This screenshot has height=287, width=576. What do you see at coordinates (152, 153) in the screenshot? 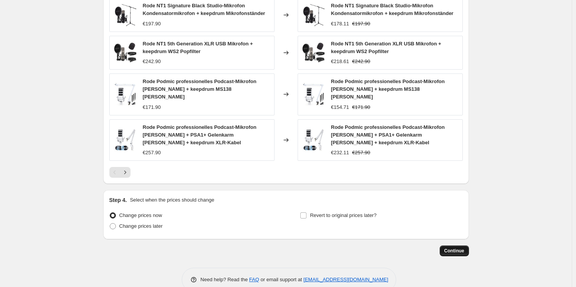
I see `div: €257.90` at bounding box center [152, 153].